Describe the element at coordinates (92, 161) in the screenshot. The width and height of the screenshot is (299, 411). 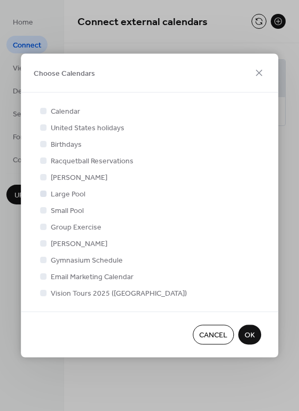
I see `span: Racquetball Reservations` at that location.